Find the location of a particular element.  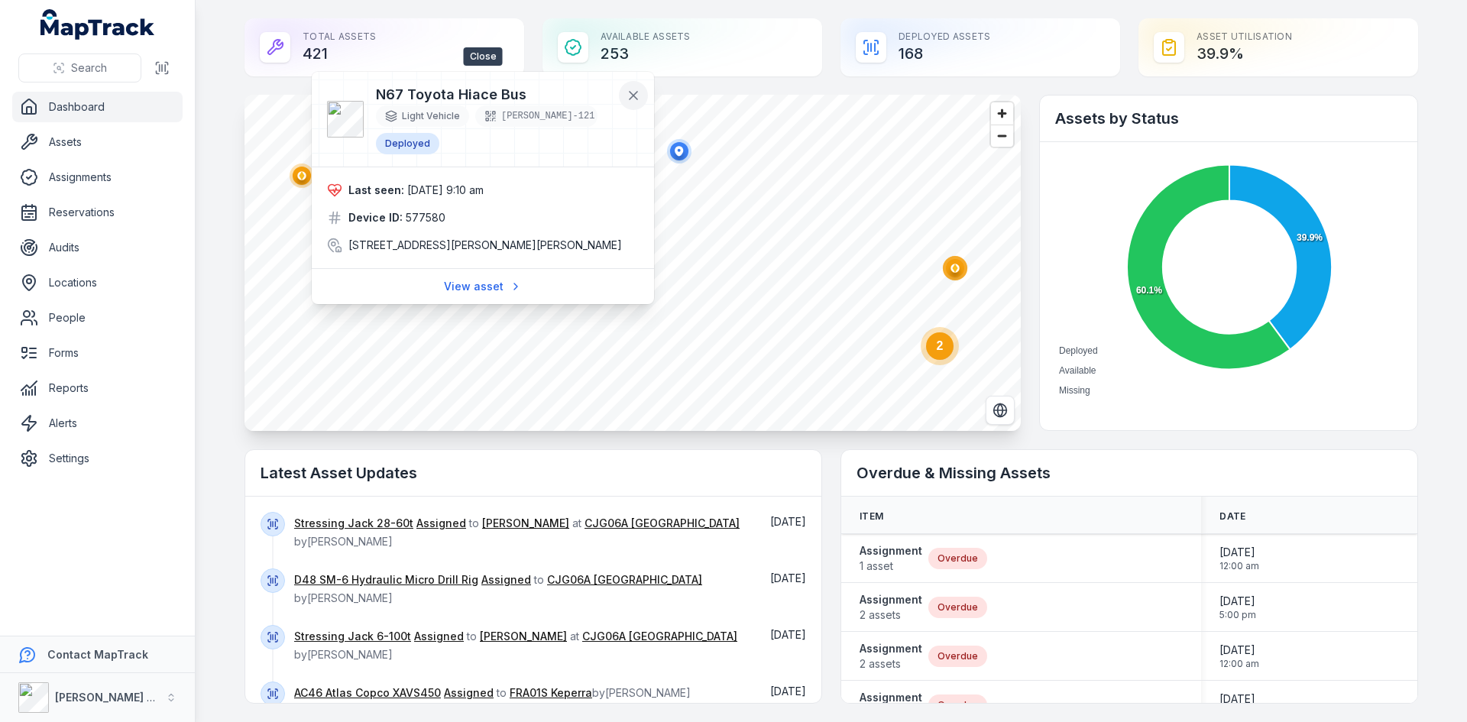

a: Stressing Jack 6-100t is located at coordinates (352, 636).